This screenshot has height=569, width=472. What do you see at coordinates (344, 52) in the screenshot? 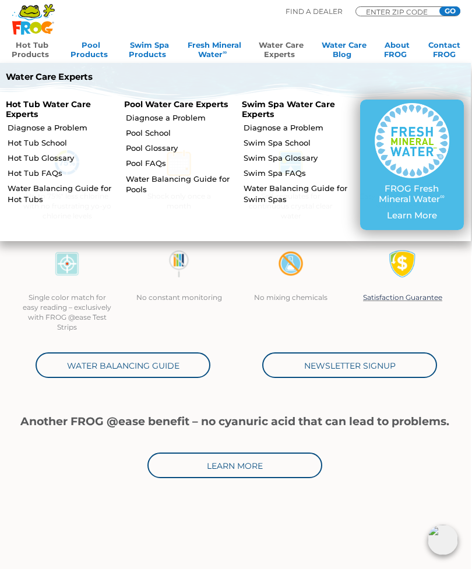
I see `a: Water CareBlog` at bounding box center [344, 52].